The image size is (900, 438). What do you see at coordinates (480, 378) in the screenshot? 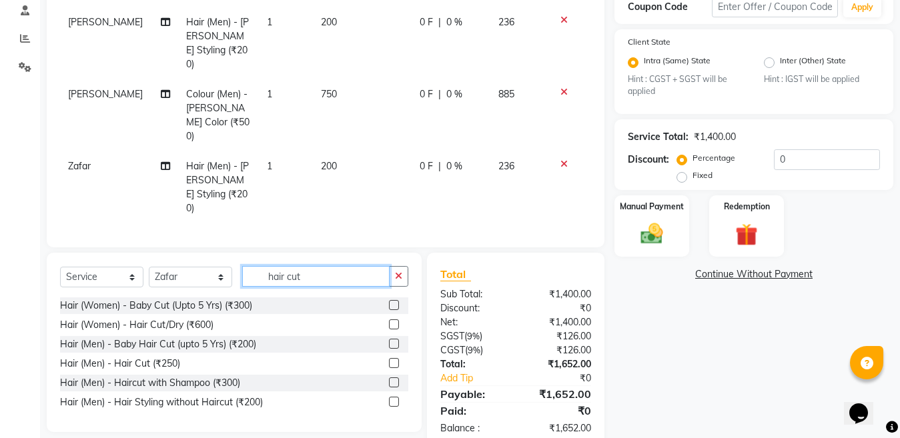
I see `a: Add Tip` at bounding box center [480, 378].